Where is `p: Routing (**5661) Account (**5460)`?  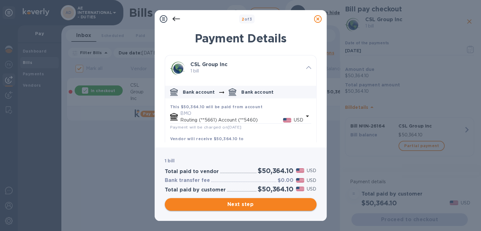 p: Routing (**5661) Account (**5460) is located at coordinates (232, 120).